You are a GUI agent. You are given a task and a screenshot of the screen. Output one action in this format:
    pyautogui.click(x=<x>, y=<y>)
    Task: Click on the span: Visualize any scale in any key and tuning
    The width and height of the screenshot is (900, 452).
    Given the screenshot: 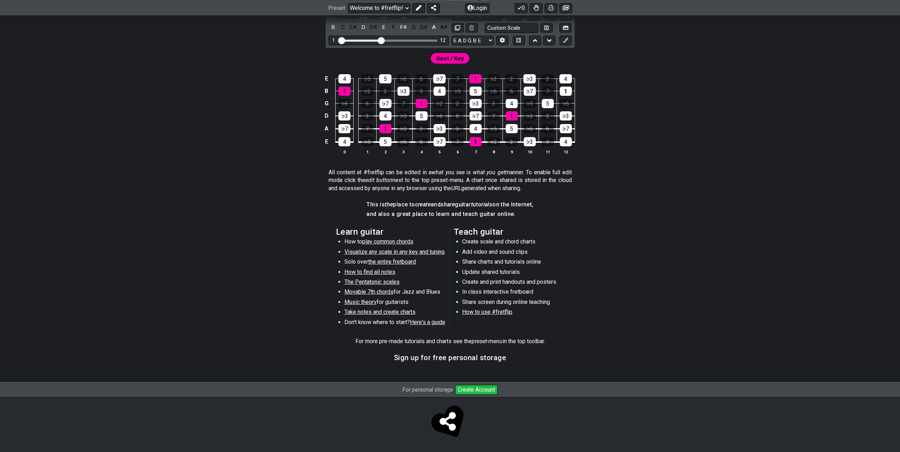 What is the action you would take?
    pyautogui.click(x=394, y=252)
    